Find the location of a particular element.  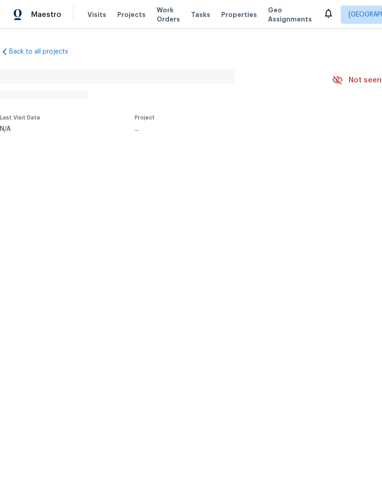

span: Visits is located at coordinates (97, 15).